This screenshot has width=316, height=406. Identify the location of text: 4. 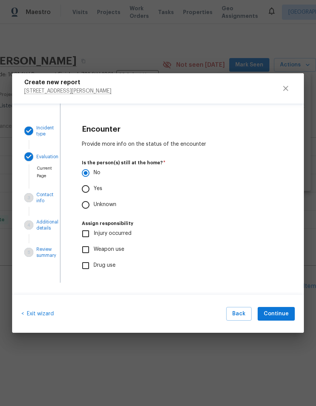
(29, 225).